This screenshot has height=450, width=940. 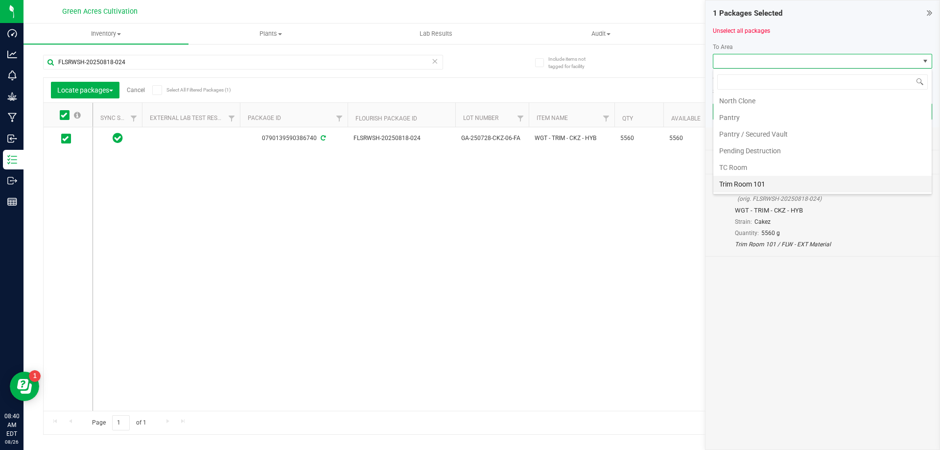 I want to click on a: Unselect all packages, so click(x=741, y=31).